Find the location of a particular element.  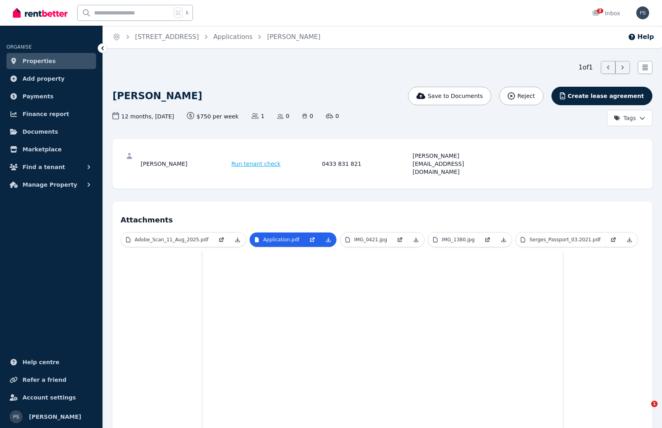

a: Applications is located at coordinates (233, 37).